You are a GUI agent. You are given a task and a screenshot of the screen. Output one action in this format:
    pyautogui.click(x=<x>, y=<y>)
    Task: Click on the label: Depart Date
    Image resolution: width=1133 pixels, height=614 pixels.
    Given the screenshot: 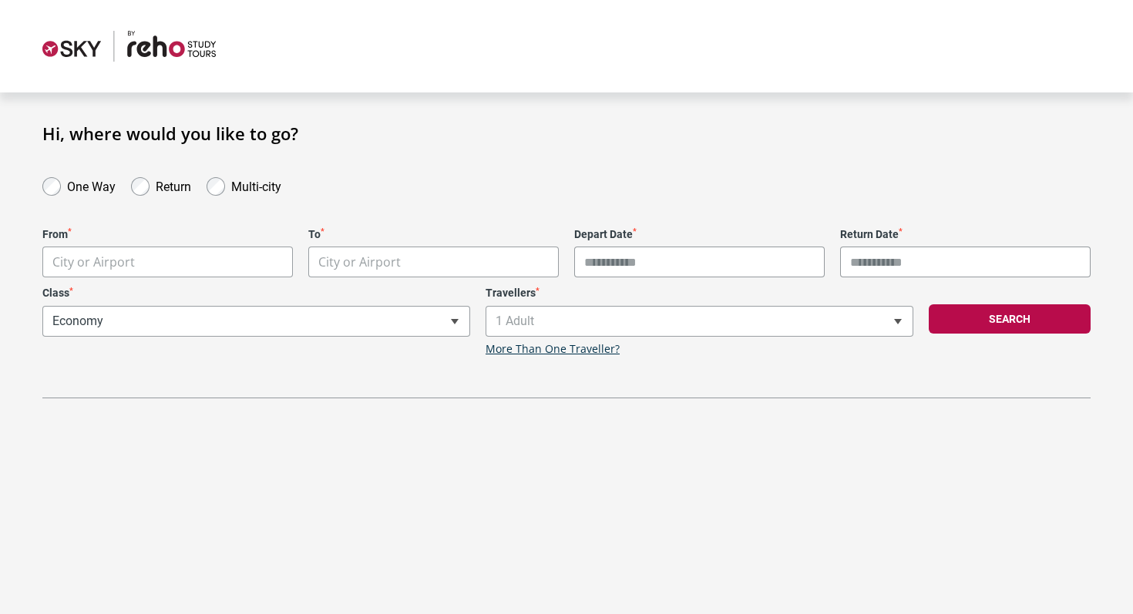 What is the action you would take?
    pyautogui.click(x=699, y=234)
    